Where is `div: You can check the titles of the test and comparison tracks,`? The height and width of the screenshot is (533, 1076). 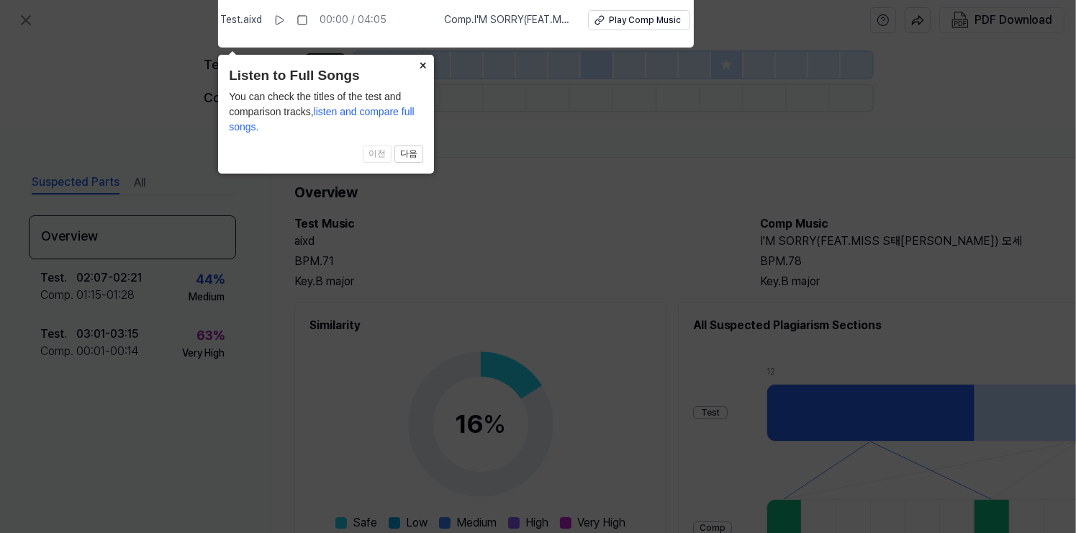 div: You can check the titles of the test and comparison tracks, is located at coordinates (326, 112).